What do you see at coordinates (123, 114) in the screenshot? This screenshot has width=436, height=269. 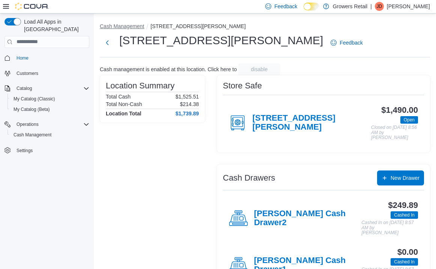 I see `h4: Location Total` at bounding box center [123, 114].